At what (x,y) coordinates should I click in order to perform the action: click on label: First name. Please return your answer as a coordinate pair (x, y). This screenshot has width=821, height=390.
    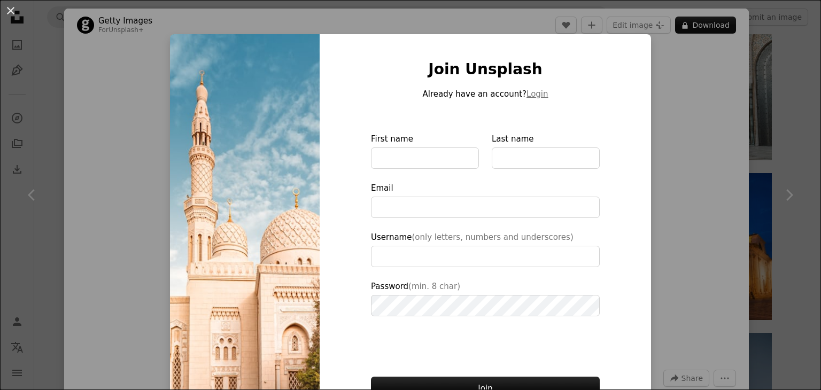
    Looking at the image, I should click on (425, 151).